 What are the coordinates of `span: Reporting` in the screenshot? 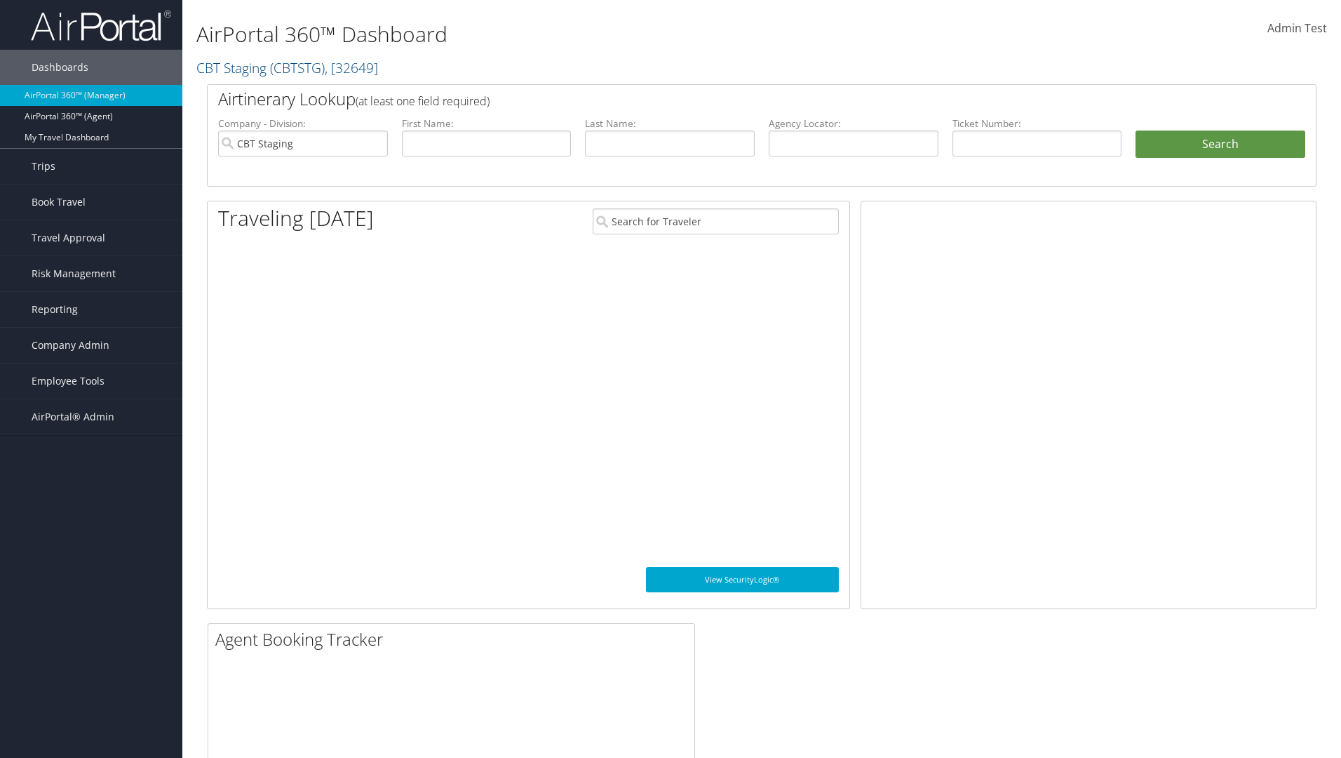 It's located at (55, 309).